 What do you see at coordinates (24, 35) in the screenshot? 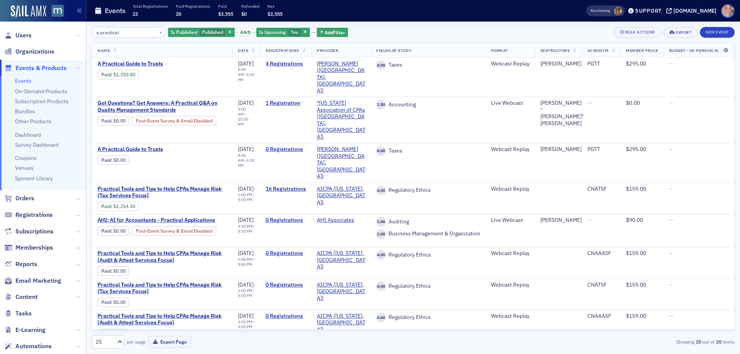
I see `span: Users` at bounding box center [24, 35].